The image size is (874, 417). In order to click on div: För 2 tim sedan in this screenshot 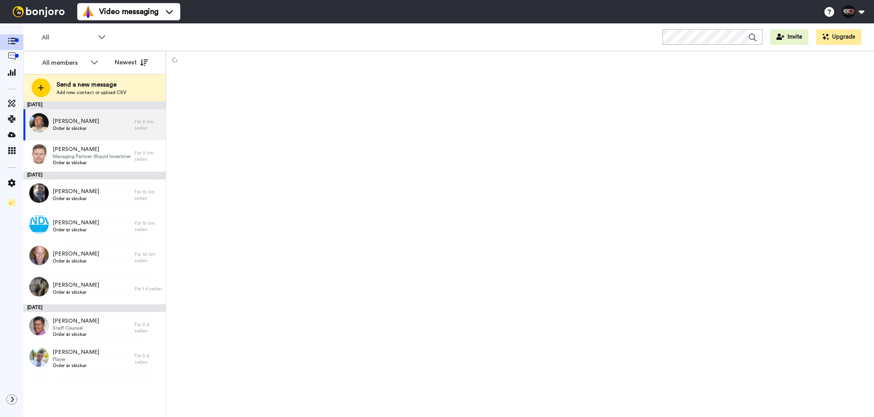, I will do `click(148, 125)`.